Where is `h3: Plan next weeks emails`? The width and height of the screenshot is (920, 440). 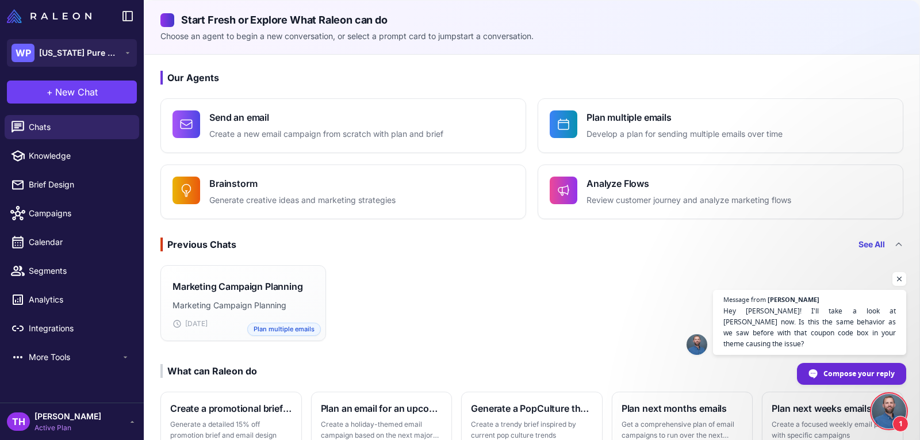 h3: Plan next weeks emails is located at coordinates (833, 408).